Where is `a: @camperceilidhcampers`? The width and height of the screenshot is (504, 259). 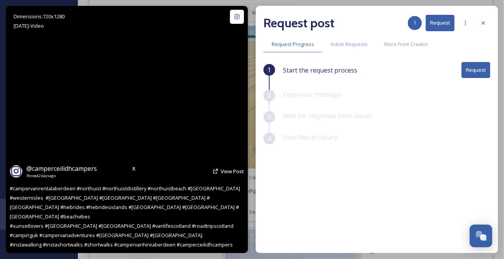 a: @camperceilidhcampers is located at coordinates (62, 168).